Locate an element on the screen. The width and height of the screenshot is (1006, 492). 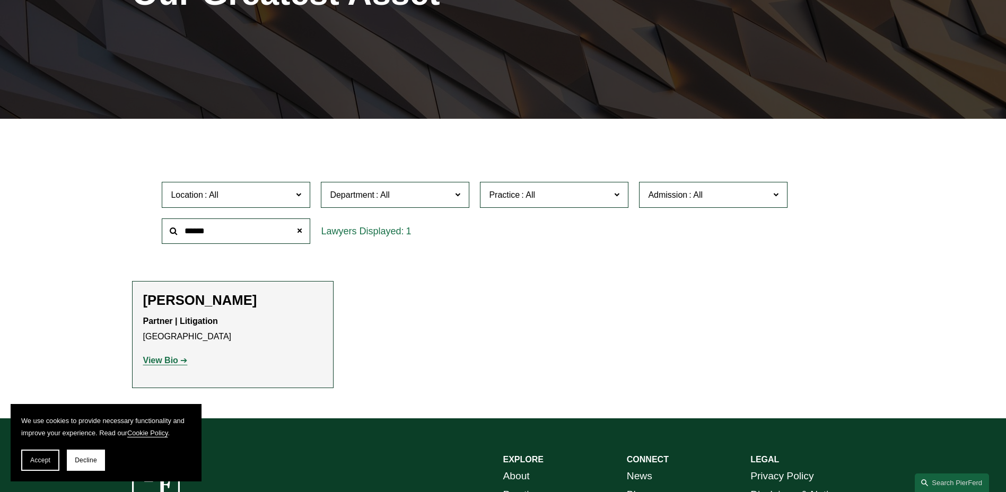
strong: View Bio is located at coordinates (161, 360).